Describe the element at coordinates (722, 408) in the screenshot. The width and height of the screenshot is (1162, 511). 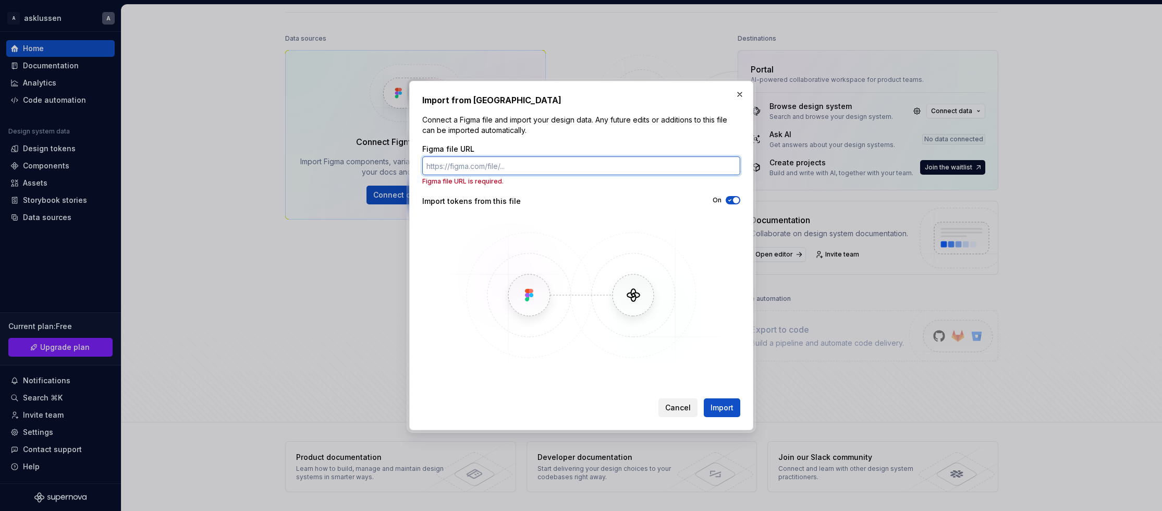
I see `span: Import` at that location.